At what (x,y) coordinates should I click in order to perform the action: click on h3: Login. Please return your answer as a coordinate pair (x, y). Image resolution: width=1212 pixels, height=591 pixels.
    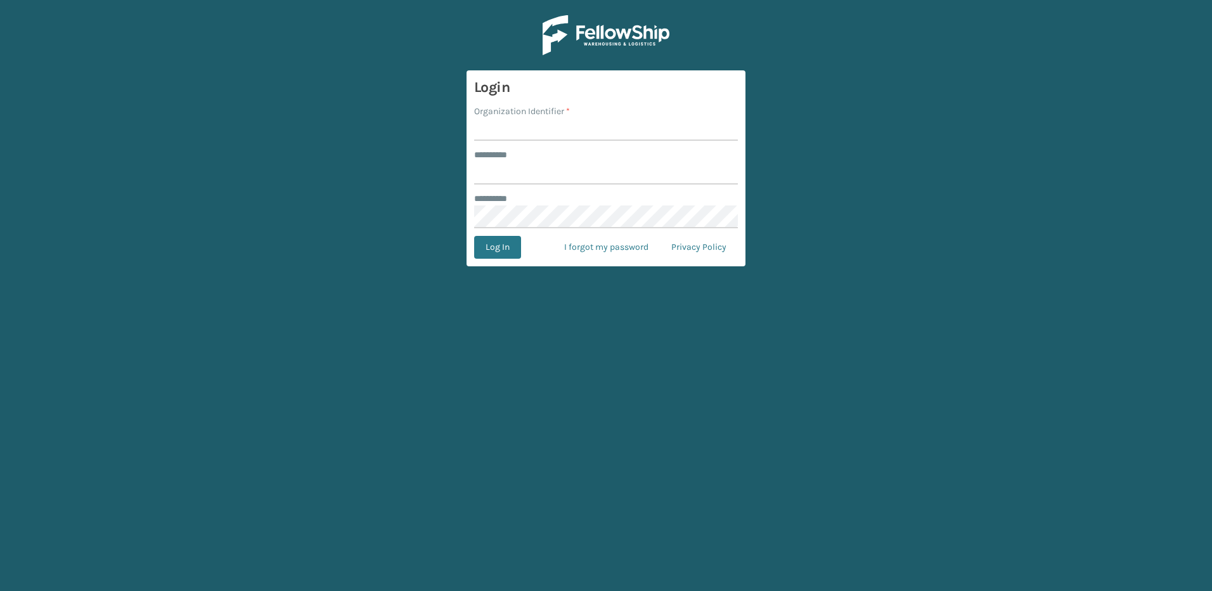
    Looking at the image, I should click on (606, 87).